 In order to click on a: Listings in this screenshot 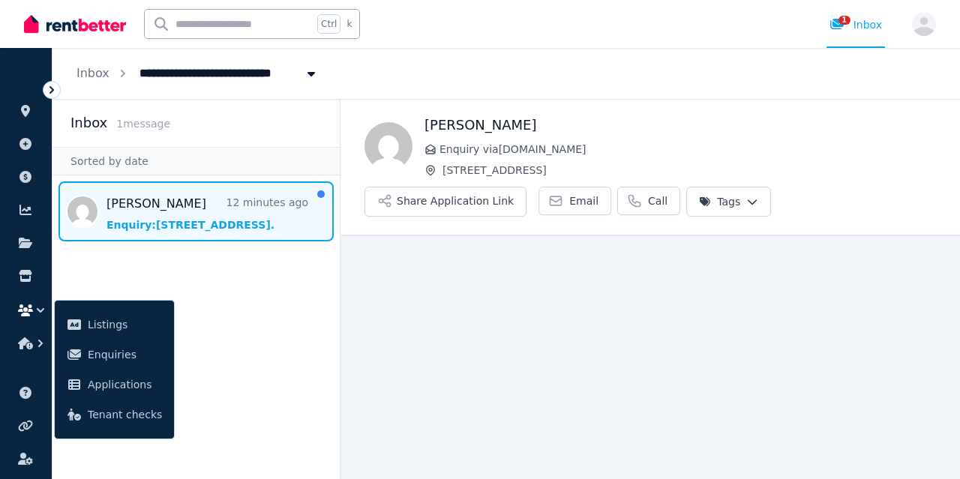, I will do `click(114, 325)`.